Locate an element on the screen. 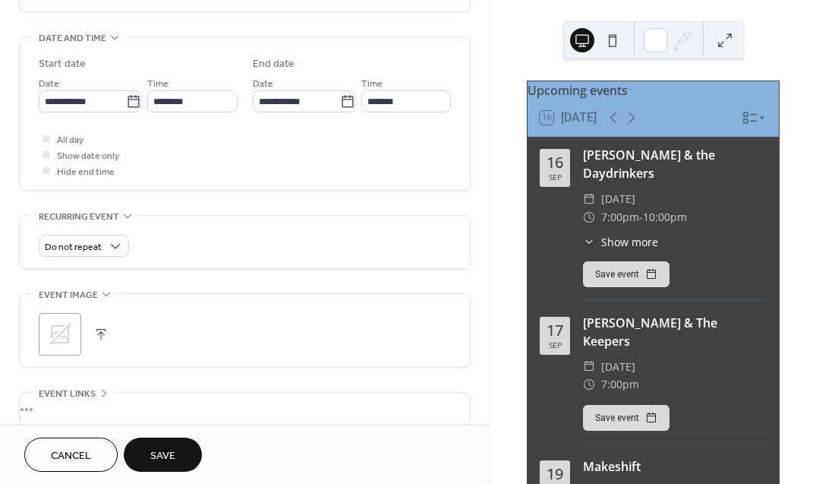 The image size is (816, 484). div: Start date is located at coordinates (62, 64).